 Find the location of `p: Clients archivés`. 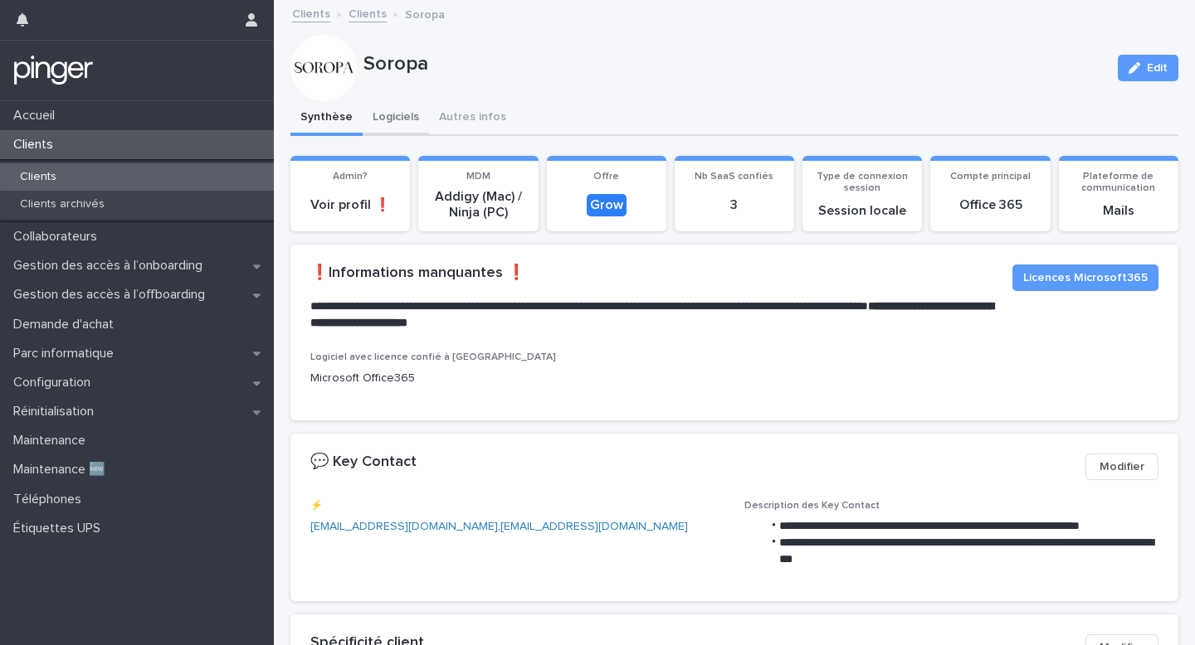

p: Clients archivés is located at coordinates (62, 204).